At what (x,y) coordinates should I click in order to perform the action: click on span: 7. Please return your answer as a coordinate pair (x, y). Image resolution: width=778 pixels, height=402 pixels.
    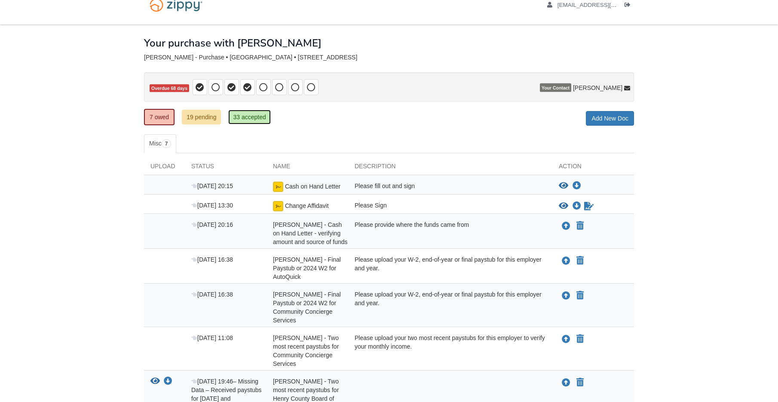
    Looking at the image, I should click on (166, 144).